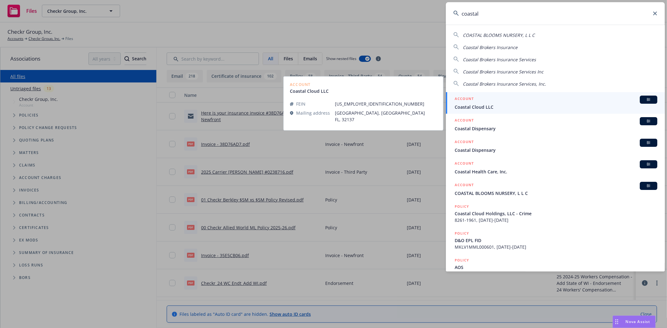 Image resolution: width=667 pixels, height=328 pixels. I want to click on span: AOS, so click(556, 267).